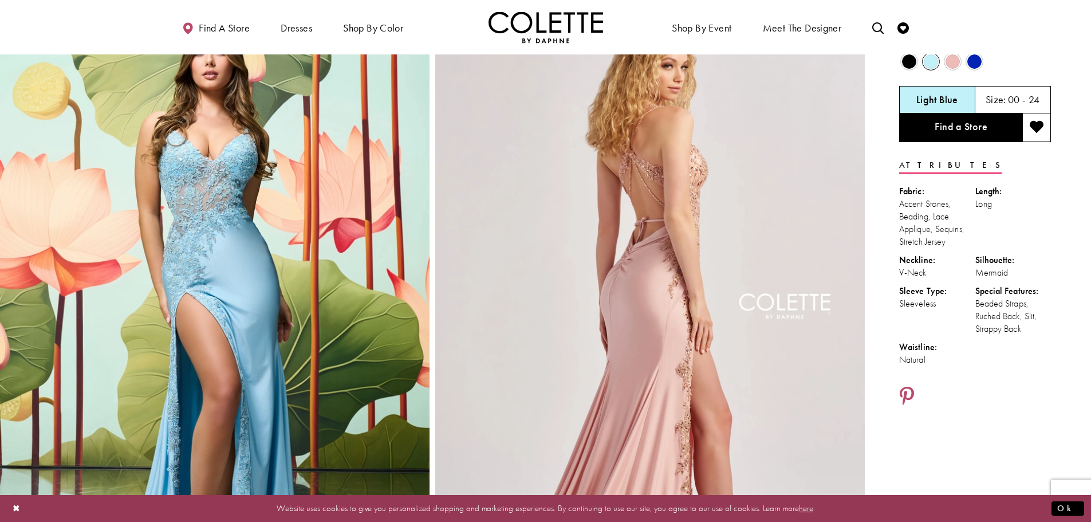  Describe the element at coordinates (216, 27) in the screenshot. I see `a: Find a store` at that location.